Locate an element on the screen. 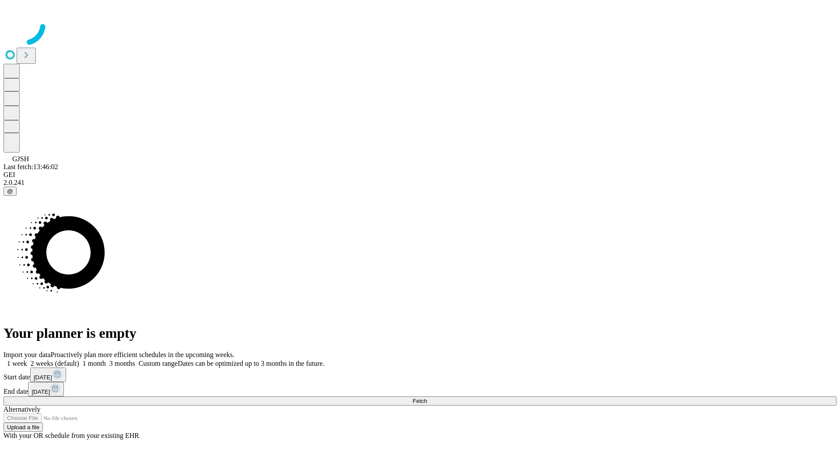 The height and width of the screenshot is (472, 840). span: Fetch is located at coordinates (420, 401).